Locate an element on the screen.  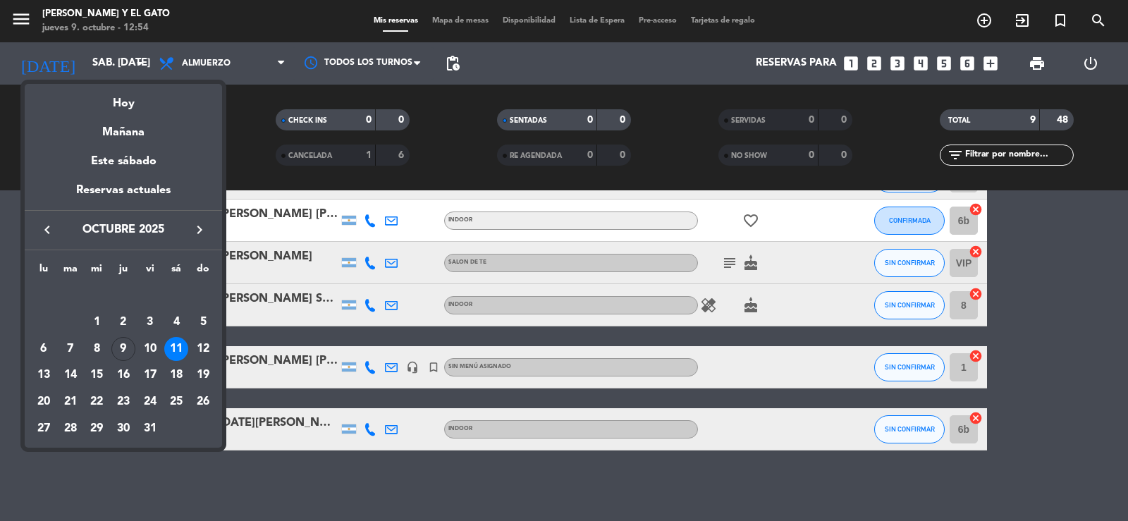
td: 3 de octubre de 2025 is located at coordinates (150, 322).